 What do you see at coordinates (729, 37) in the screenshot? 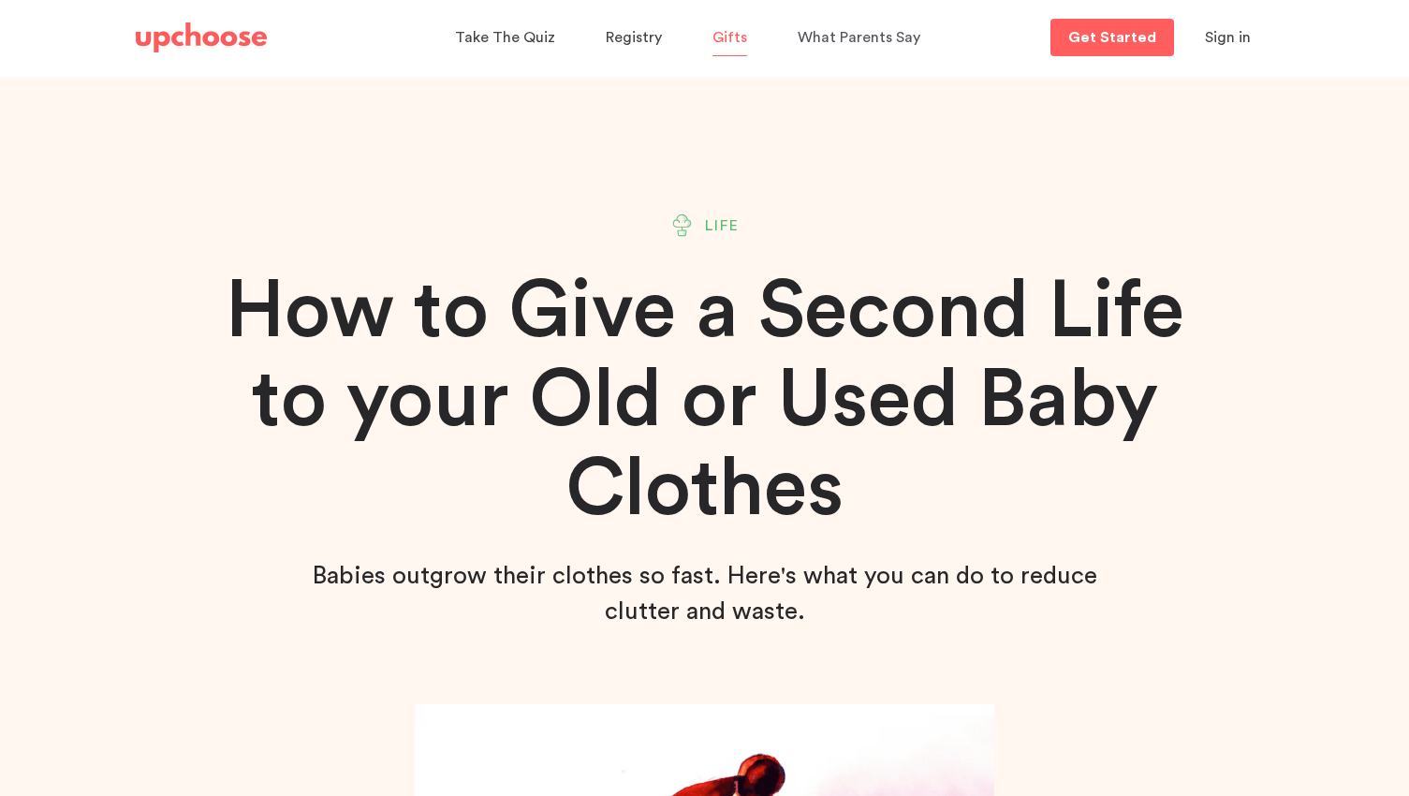
I see `span: Gifts` at bounding box center [729, 37].